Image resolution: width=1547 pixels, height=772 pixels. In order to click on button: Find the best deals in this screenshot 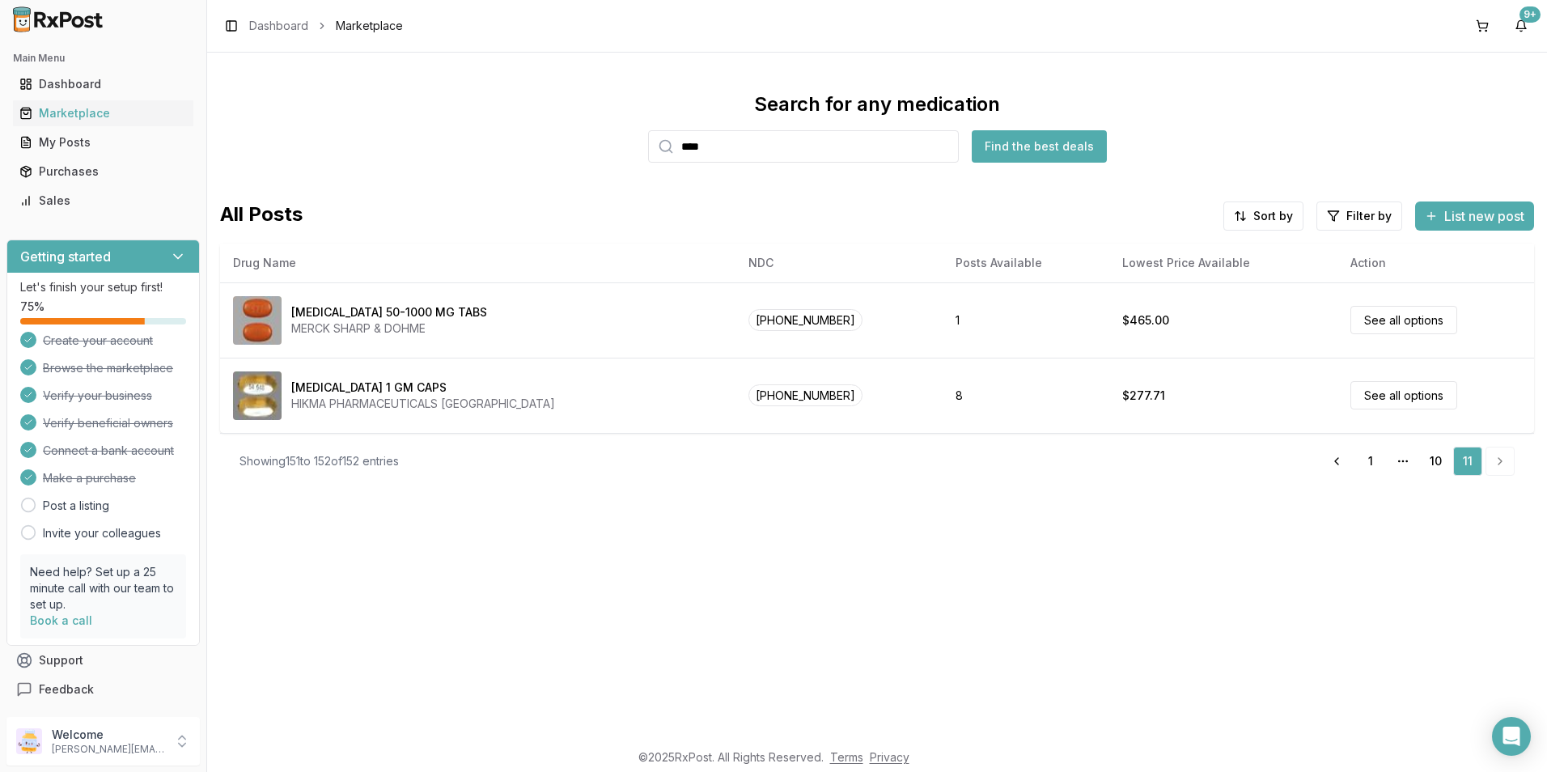, I will do `click(1039, 146)`.